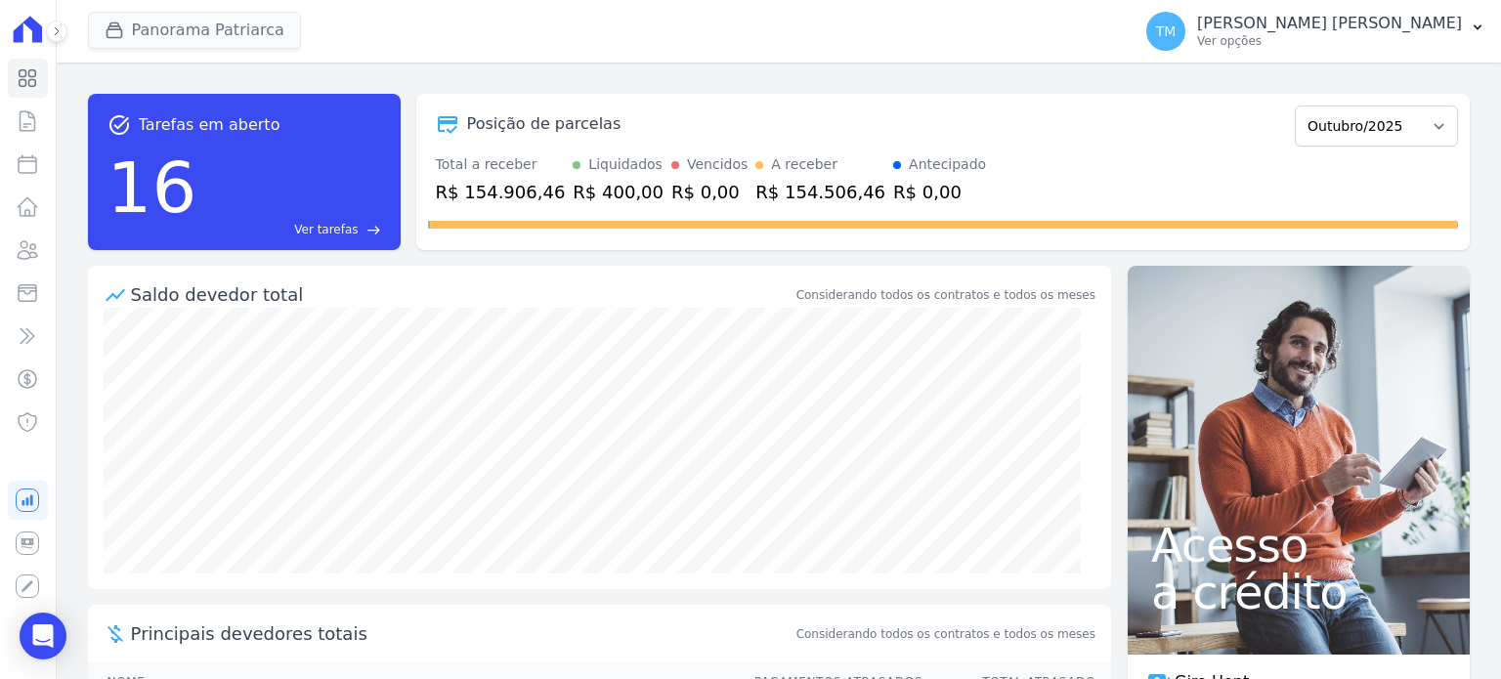  Describe the element at coordinates (373, 230) in the screenshot. I see `span: east` at that location.